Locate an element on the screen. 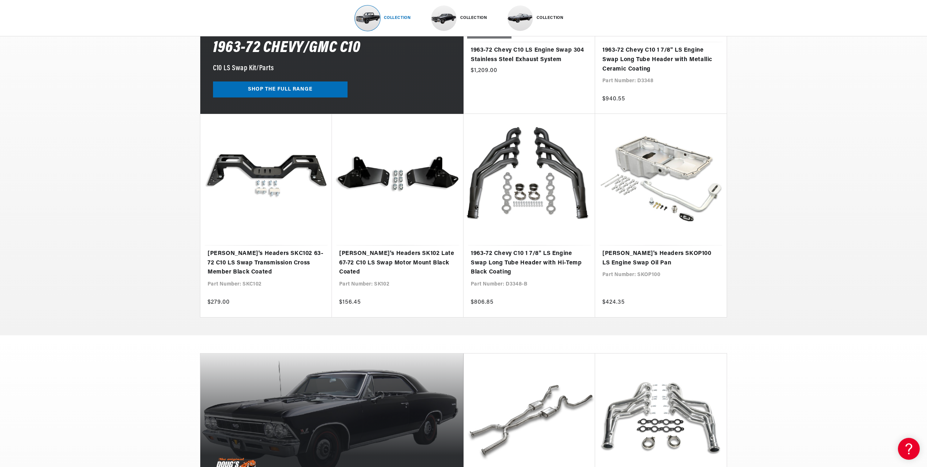  a: 1963-72 Chevy C10 1 7/8" LS Engine Swap Long Tube Header with Hi-Temp Black Coating is located at coordinates (529, 263).